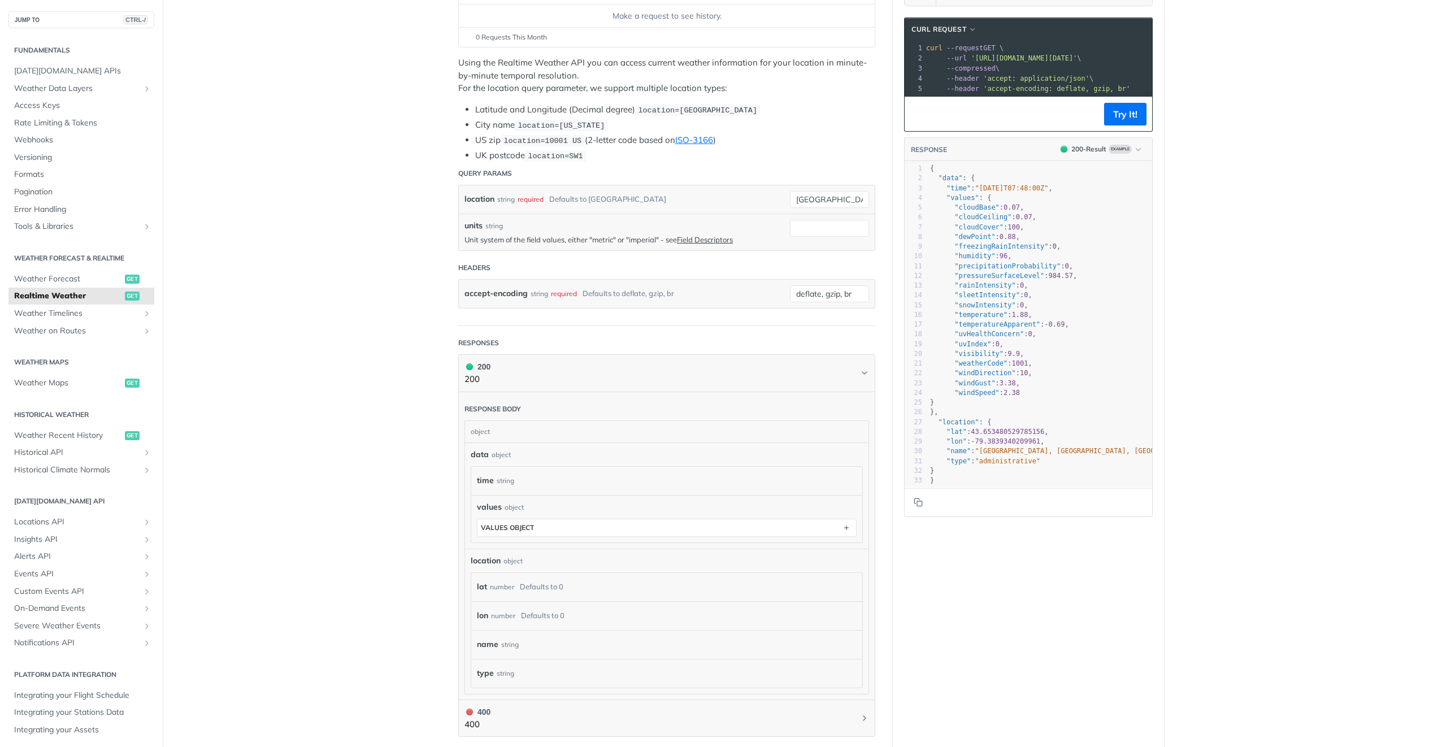  What do you see at coordinates (997, 324) in the screenshot?
I see `span: "temperatureApparent"` at bounding box center [997, 324].